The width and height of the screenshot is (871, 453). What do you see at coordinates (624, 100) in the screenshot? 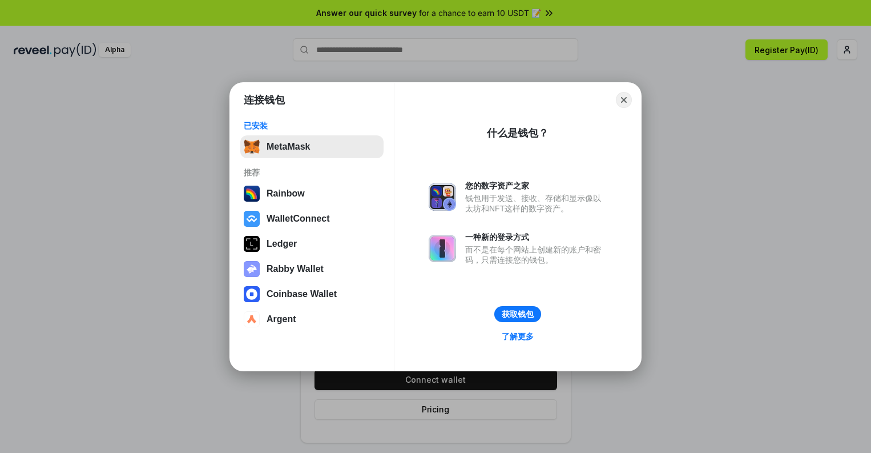
I see `button: Close` at bounding box center [624, 100].